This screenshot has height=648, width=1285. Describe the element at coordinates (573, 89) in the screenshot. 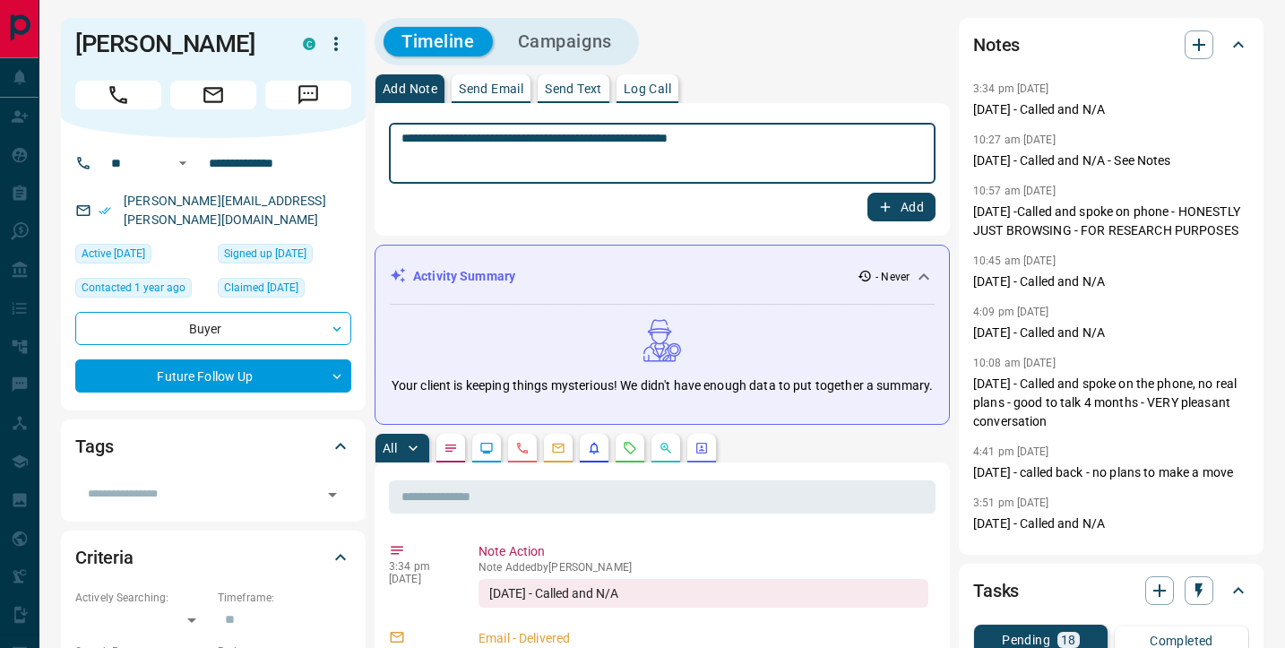

I see `p: Send Text` at that location.